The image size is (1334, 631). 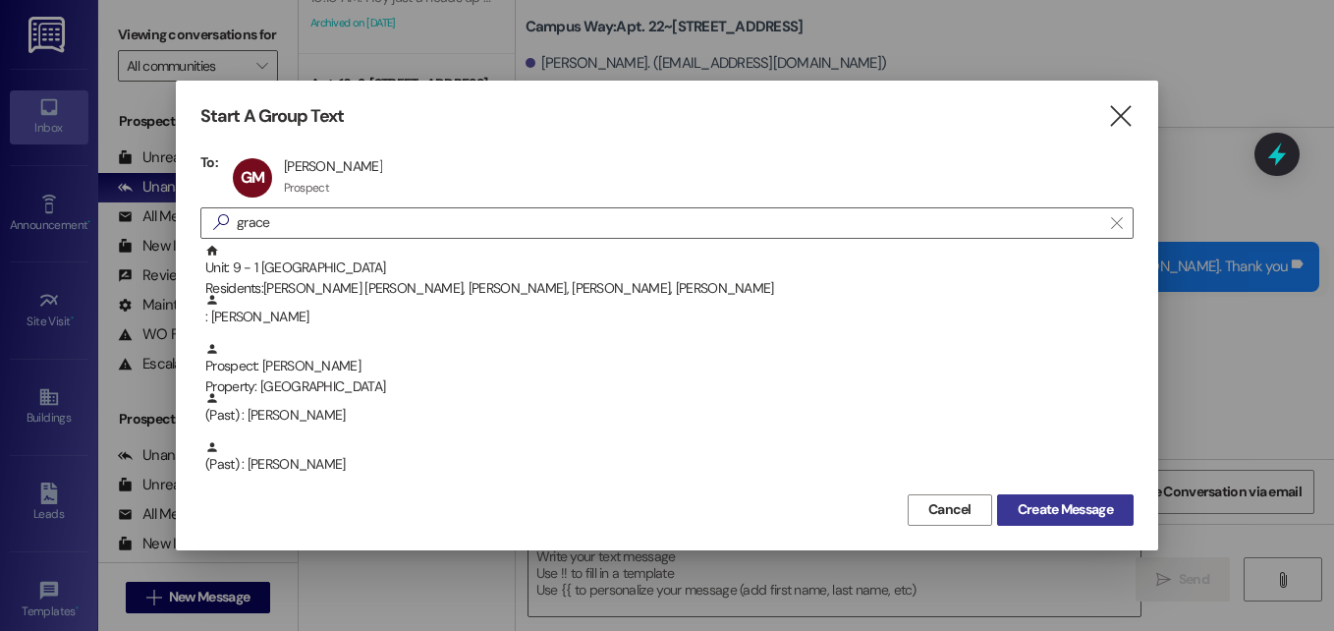 I want to click on span: Cancel, so click(x=950, y=509).